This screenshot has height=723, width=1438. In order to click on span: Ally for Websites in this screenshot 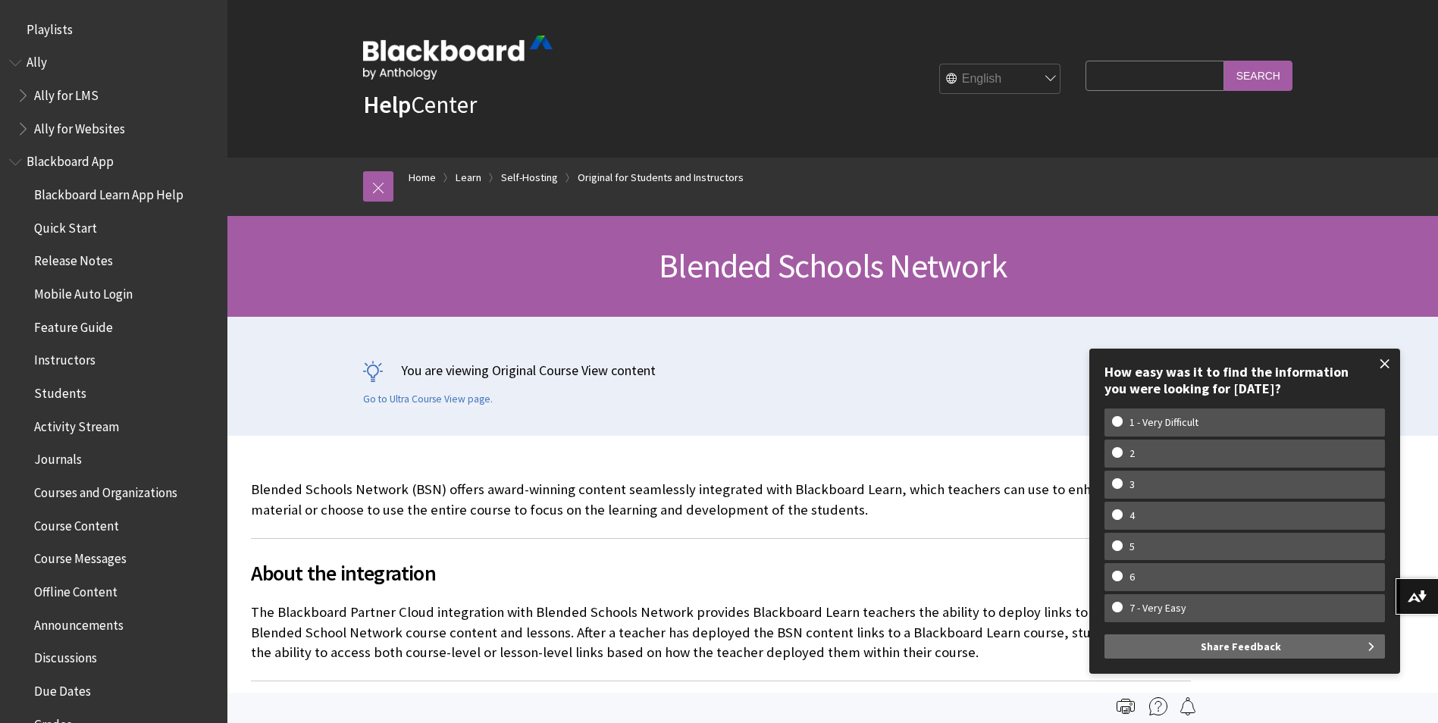, I will do `click(80, 126)`.